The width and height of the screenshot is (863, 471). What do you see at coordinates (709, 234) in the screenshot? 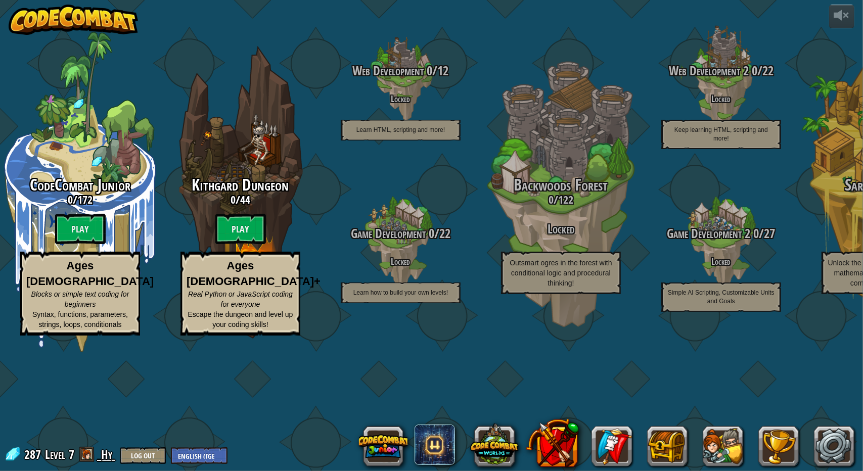
I see `span: Game Development 2` at bounding box center [709, 234].